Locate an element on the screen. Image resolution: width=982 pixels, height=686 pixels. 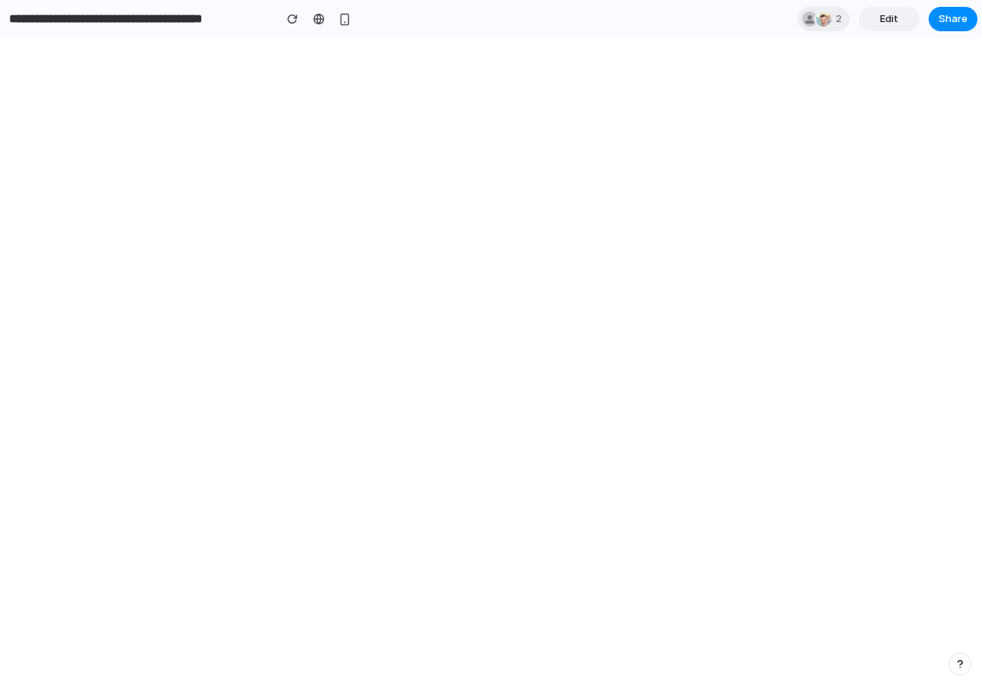
span: 2 is located at coordinates (841, 19).